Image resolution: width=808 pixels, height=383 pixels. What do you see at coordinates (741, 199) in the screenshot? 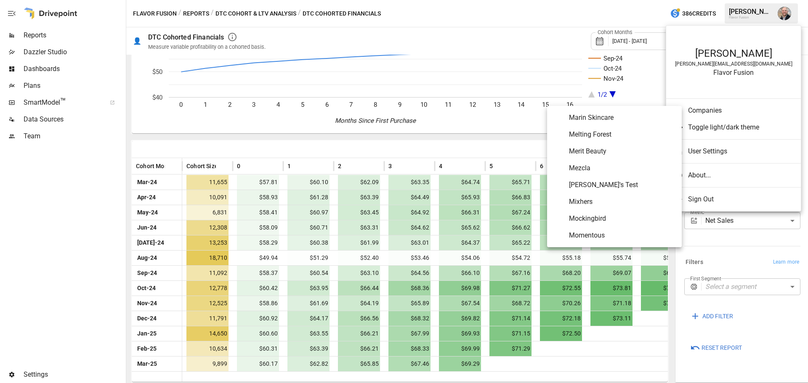
I see `span: Sign Out` at bounding box center [741, 199].